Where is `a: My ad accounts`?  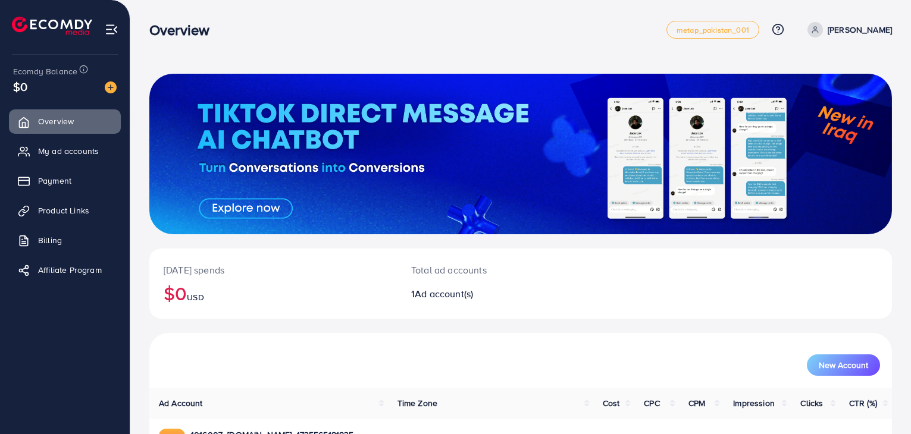
a: My ad accounts is located at coordinates (65, 151).